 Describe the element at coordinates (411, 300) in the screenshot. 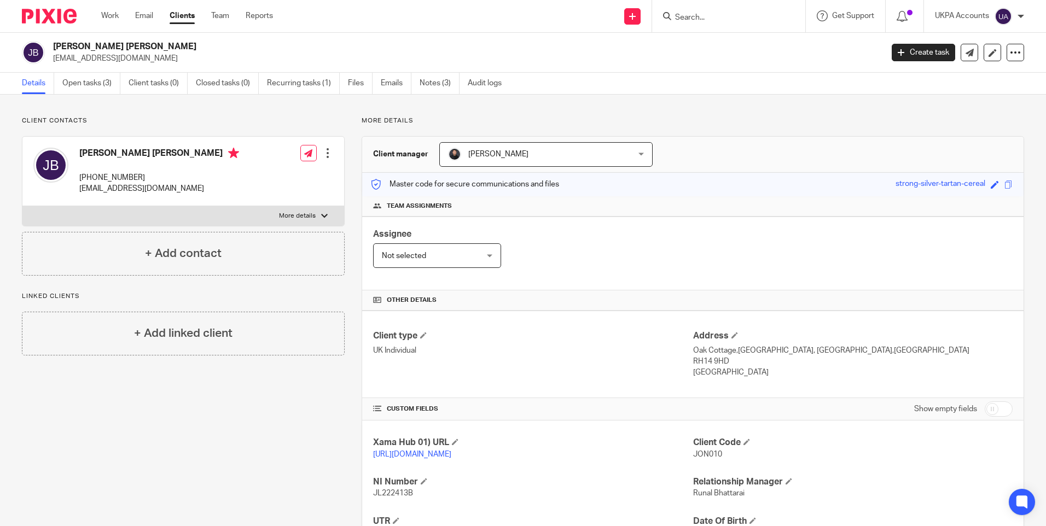

I see `span: Other details` at that location.